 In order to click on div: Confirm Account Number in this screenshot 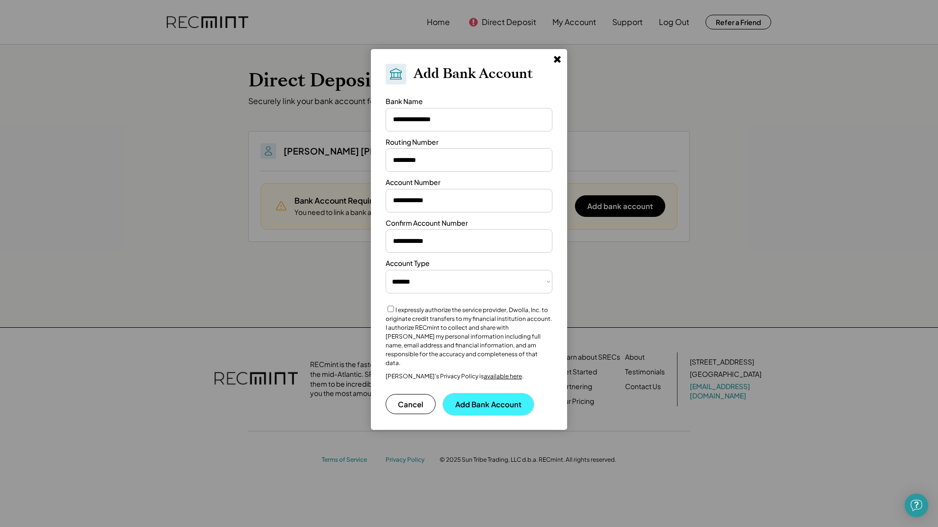, I will do `click(427, 223)`.